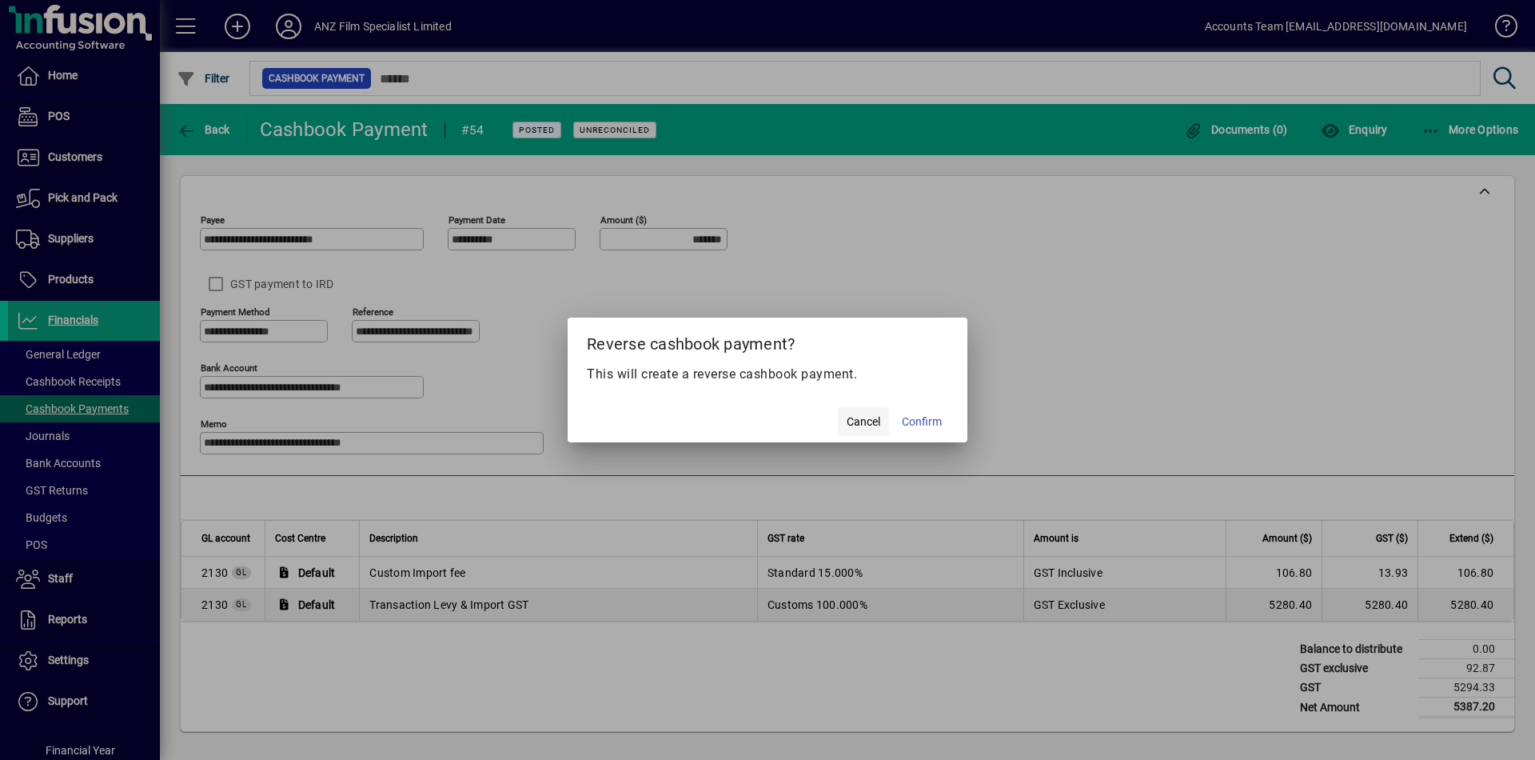 The width and height of the screenshot is (1535, 760). I want to click on h2: Reverse cashbook payment?, so click(767, 341).